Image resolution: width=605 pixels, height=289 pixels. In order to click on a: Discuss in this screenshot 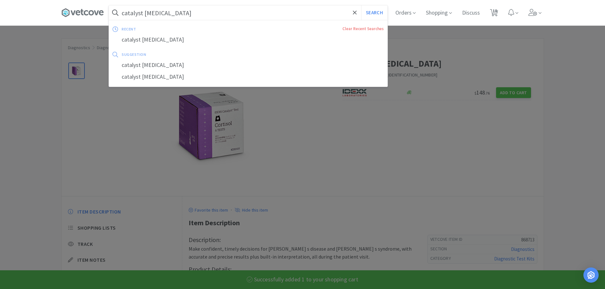, I will do `click(471, 13)`.